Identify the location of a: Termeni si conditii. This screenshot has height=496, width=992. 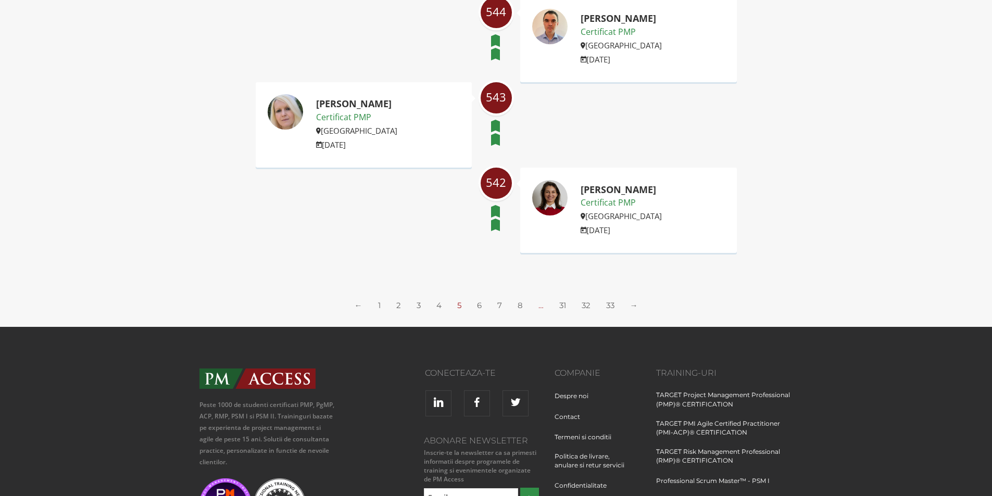
(587, 442).